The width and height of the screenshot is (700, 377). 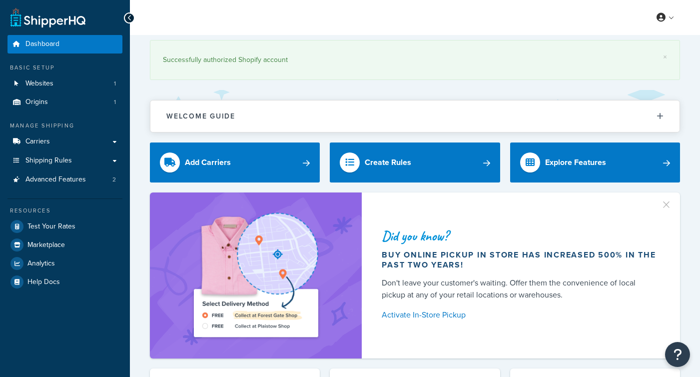 What do you see at coordinates (65, 160) in the screenshot?
I see `a: Shipping Rules` at bounding box center [65, 160].